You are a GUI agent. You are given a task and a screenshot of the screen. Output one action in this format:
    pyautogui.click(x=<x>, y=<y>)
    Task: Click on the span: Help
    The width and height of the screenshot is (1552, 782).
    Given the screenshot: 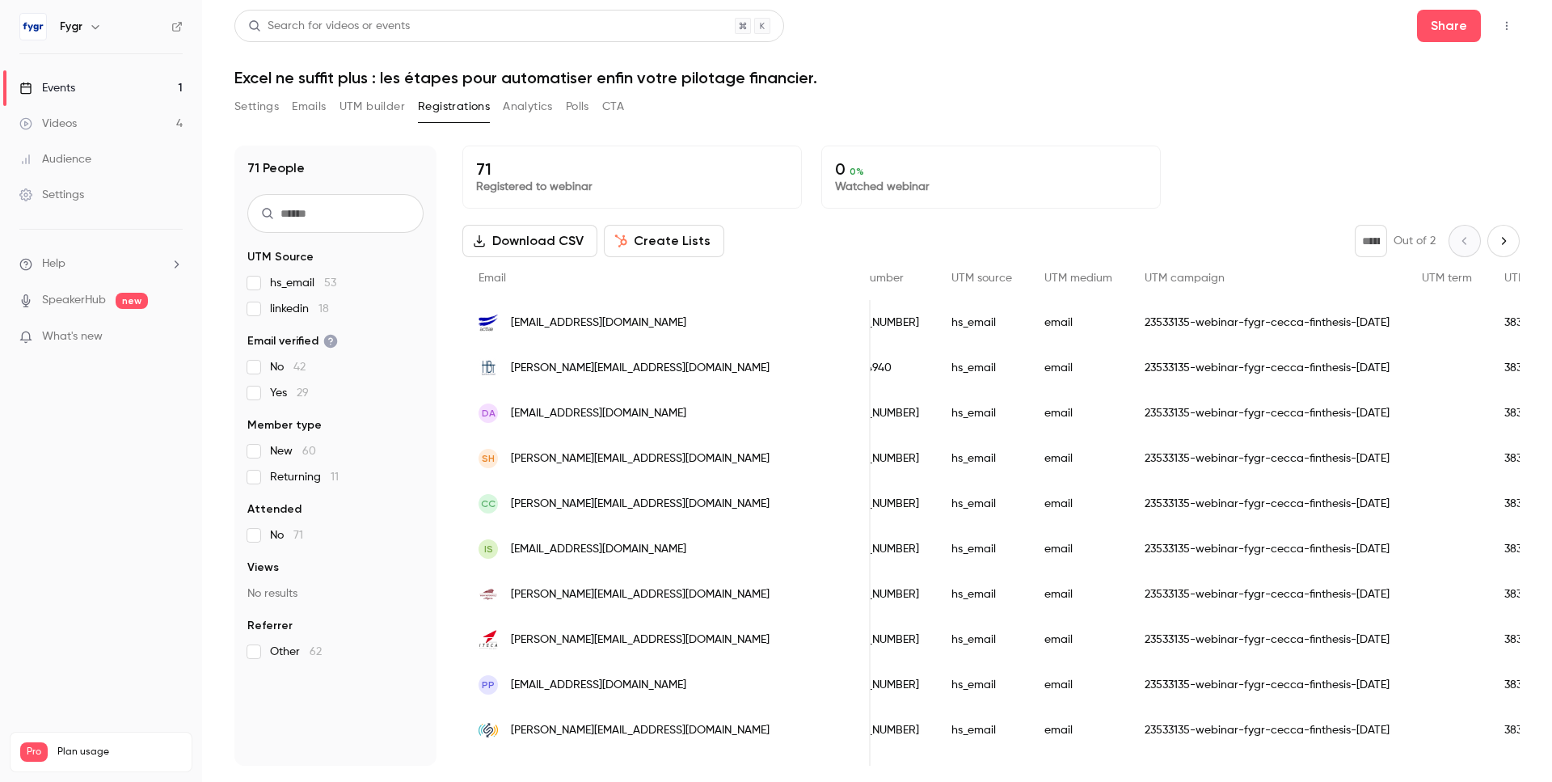 What is the action you would take?
    pyautogui.click(x=53, y=264)
    